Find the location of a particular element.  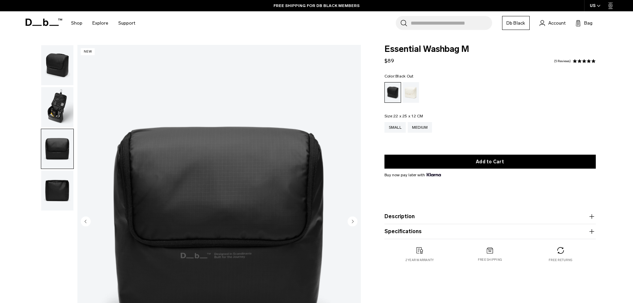

p: 2 year warranty is located at coordinates (420, 260).